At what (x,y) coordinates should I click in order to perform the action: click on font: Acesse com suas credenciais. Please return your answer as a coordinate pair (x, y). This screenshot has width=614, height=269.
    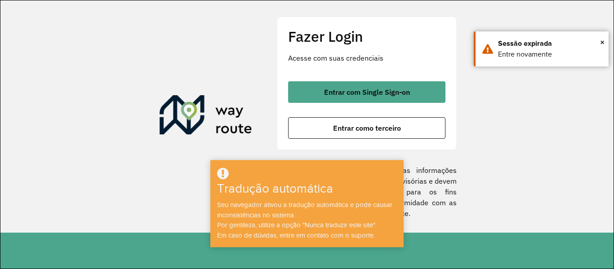
    Looking at the image, I should click on (336, 58).